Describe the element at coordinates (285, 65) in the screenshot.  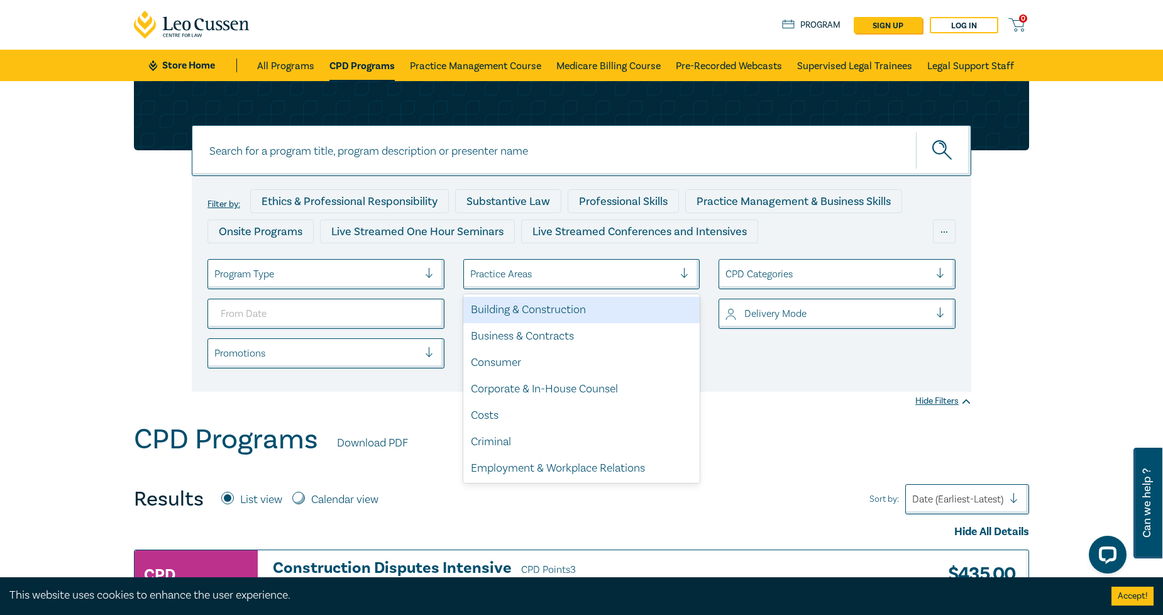
I see `a: All Programs` at that location.